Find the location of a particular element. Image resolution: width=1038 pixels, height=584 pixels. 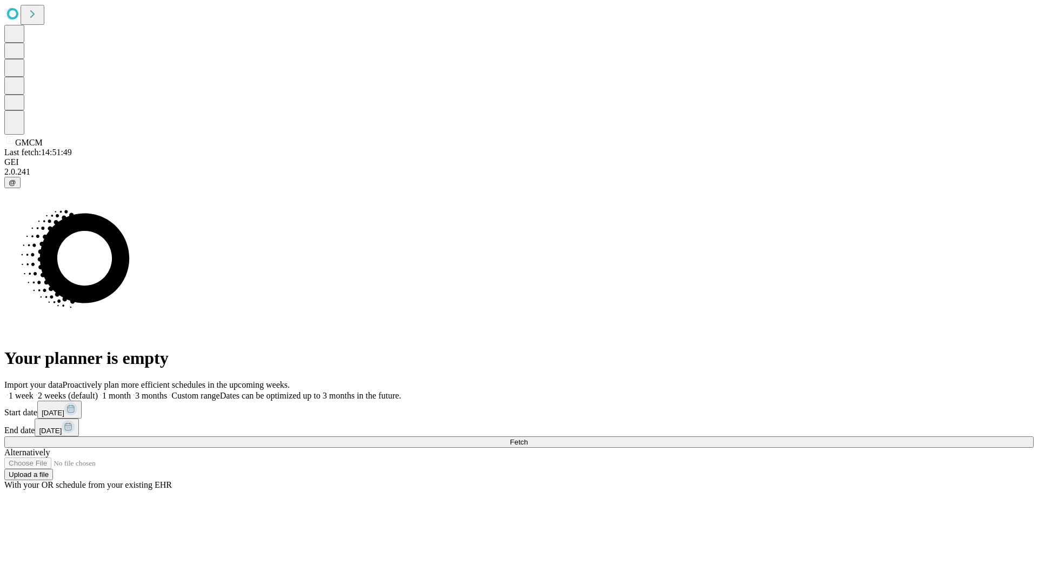

button: Fetch is located at coordinates (519, 442).